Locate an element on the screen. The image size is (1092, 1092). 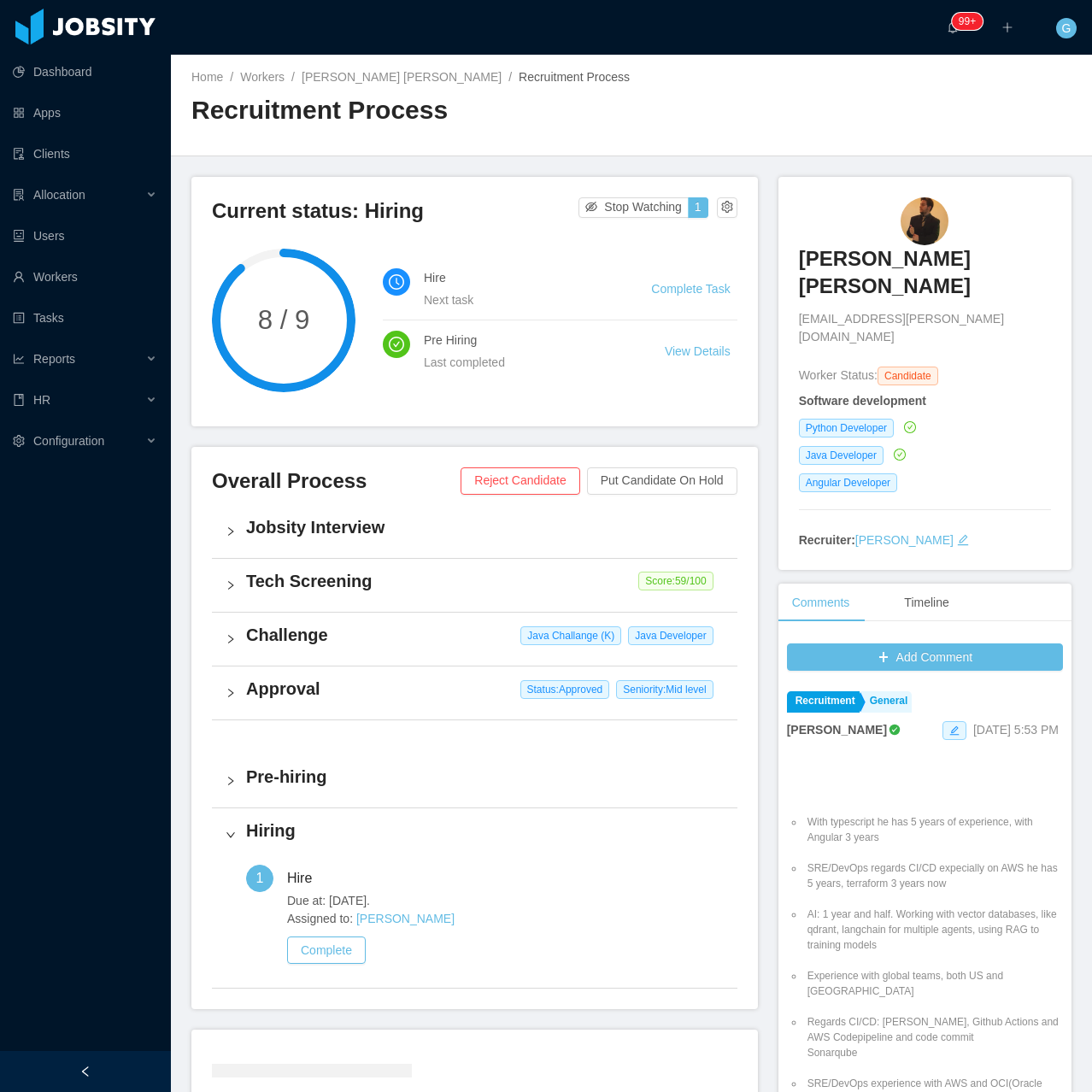
li: With typescript he has 5 years of experience, with Angular 3 years is located at coordinates (933, 830).